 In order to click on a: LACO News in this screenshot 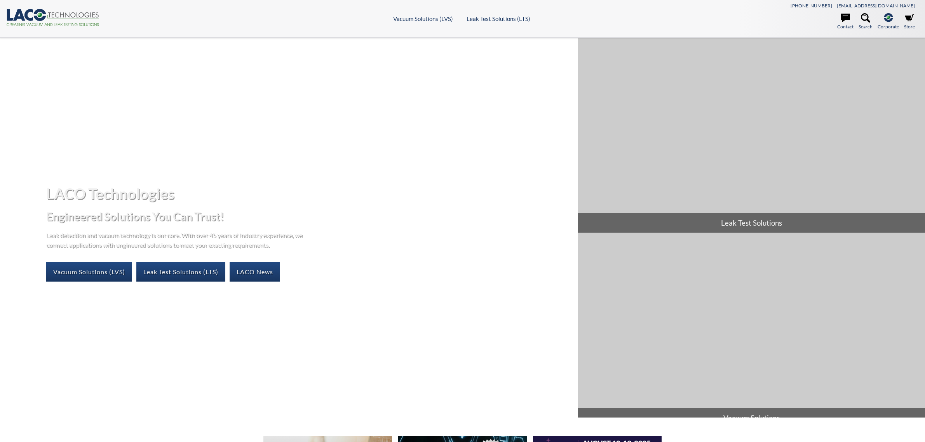, I will do `click(255, 272)`.